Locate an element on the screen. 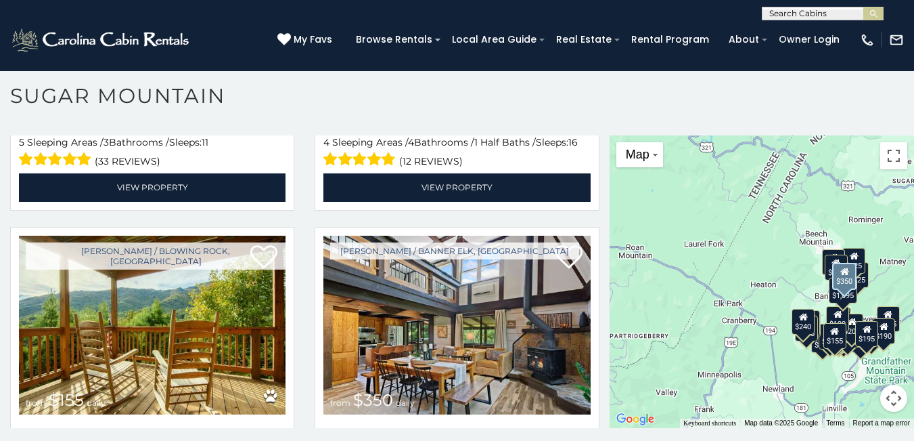  a: Terms (opens in new tab) is located at coordinates (835, 422).